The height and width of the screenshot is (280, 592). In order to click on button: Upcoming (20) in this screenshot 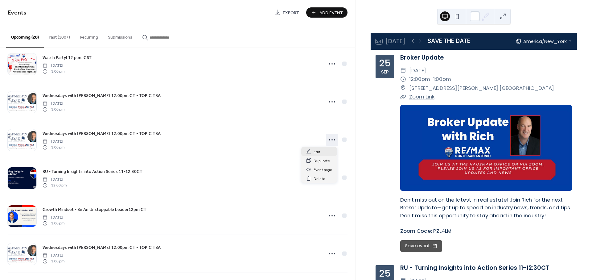, I will do `click(25, 36)`.